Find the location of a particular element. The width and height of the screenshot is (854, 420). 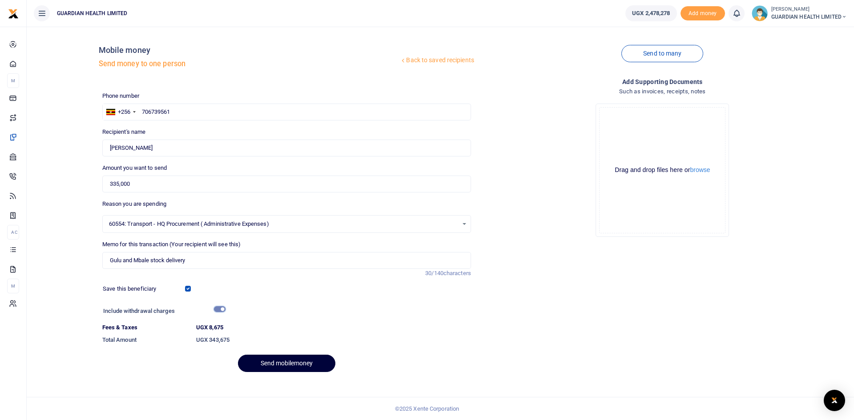

dt: Fees & Taxes is located at coordinates (145, 328).